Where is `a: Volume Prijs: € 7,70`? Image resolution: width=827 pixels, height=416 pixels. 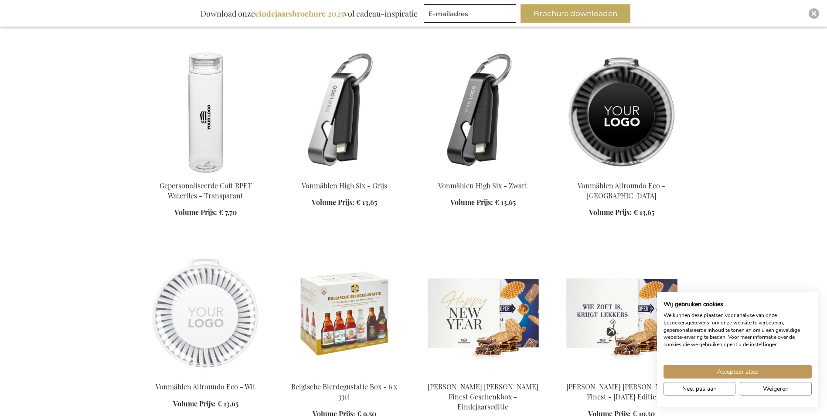 a: Volume Prijs: € 7,70 is located at coordinates (205, 212).